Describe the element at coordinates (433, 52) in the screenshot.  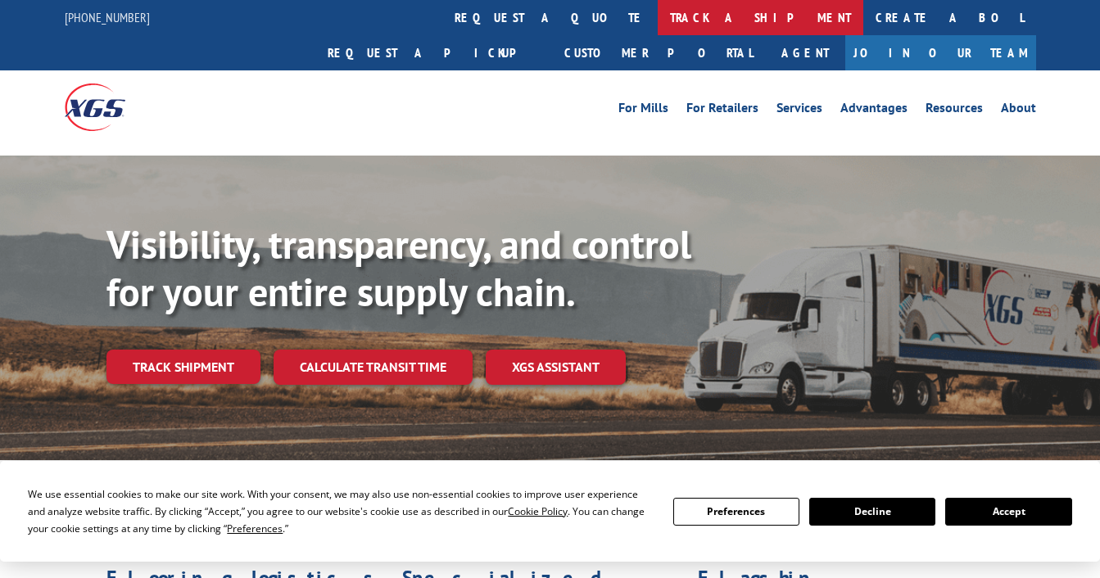
I see `a: Request a pickup` at that location.